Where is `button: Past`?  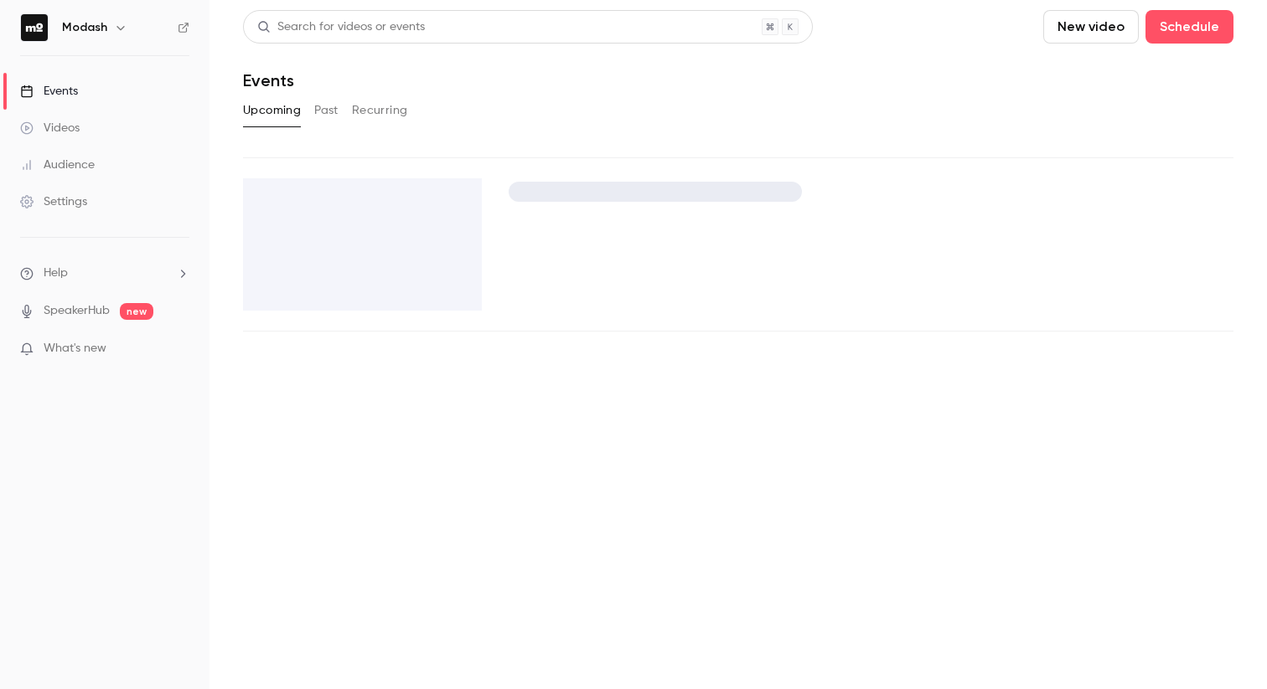 button: Past is located at coordinates (326, 111).